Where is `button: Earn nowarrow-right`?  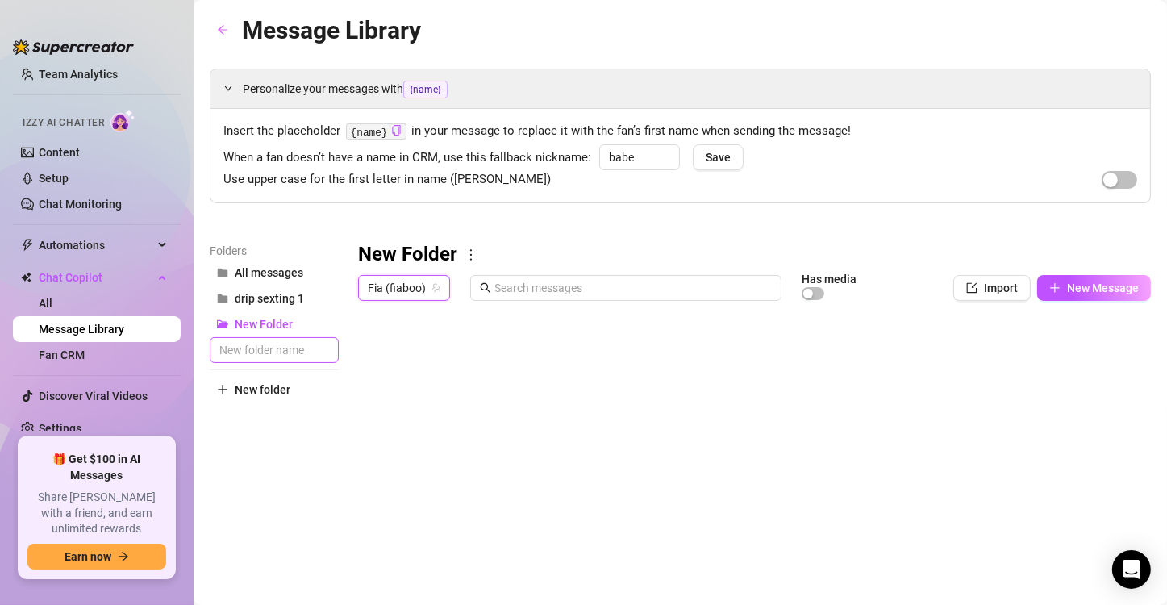
button: Earn nowarrow-right is located at coordinates (97, 557).